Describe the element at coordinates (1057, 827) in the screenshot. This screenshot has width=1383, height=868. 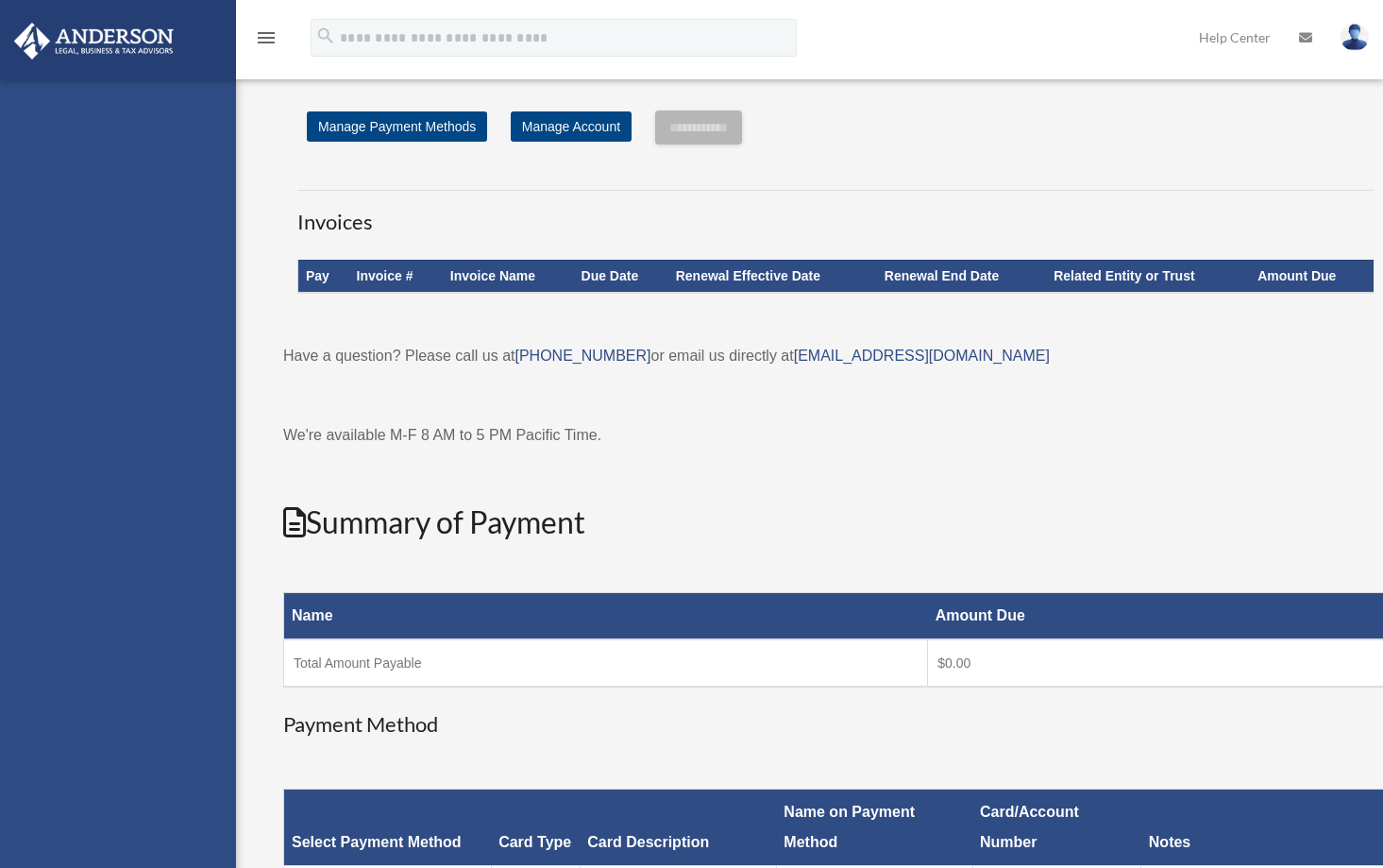
I see `th: Card/Account Number` at that location.